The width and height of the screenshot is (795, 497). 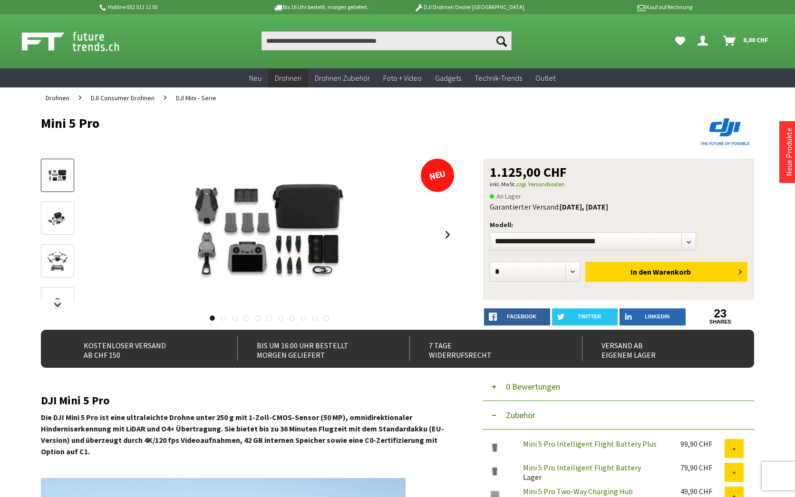 What do you see at coordinates (720, 314) in the screenshot?
I see `a: 23` at bounding box center [720, 314].